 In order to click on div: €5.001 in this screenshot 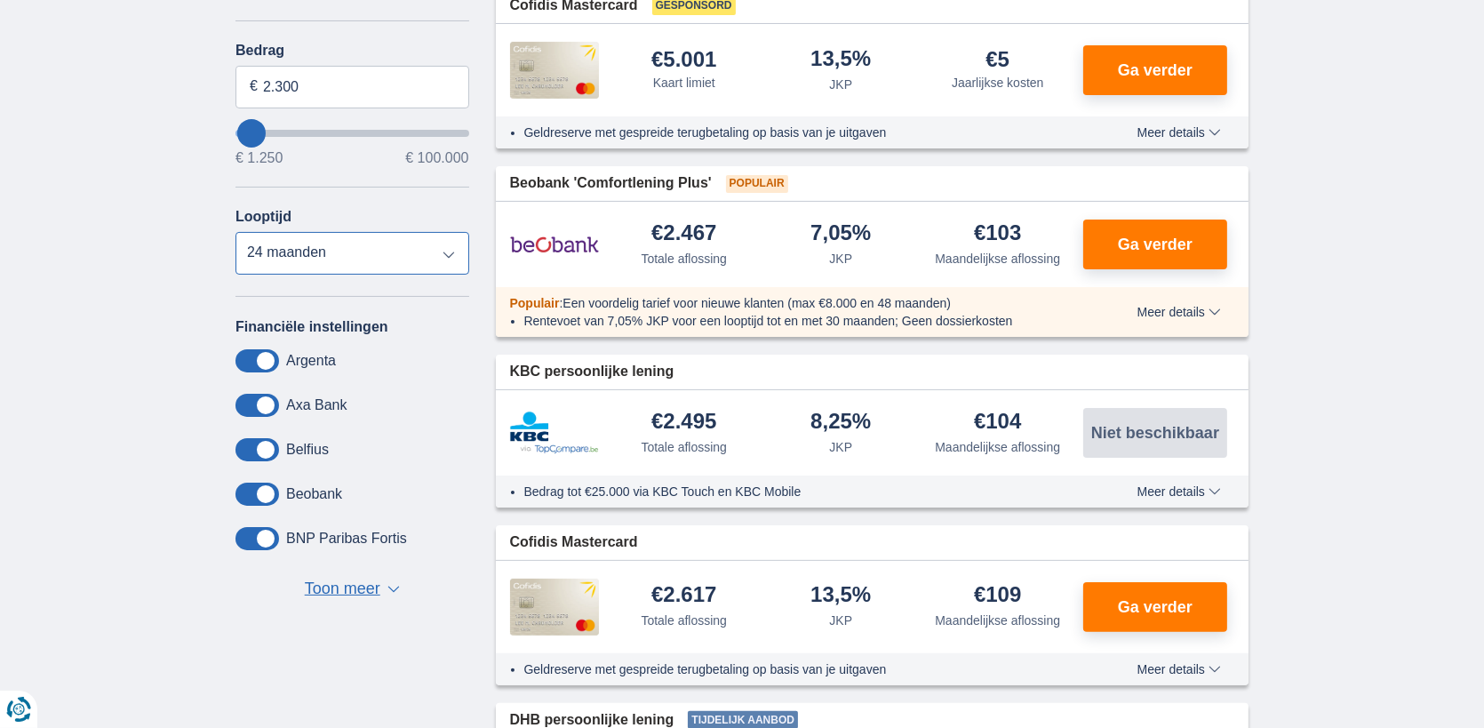, I will do `click(684, 60)`.